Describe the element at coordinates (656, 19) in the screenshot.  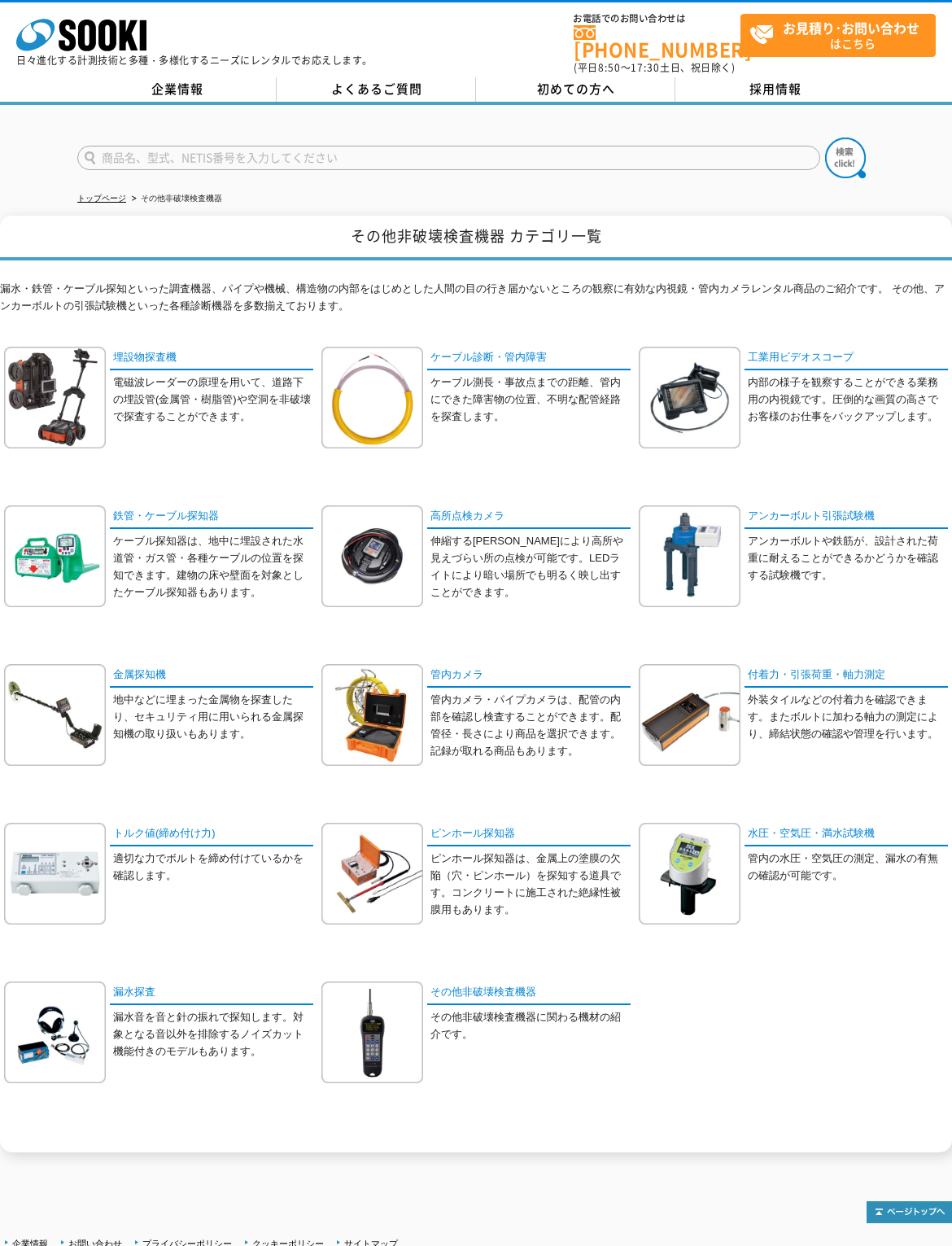
I see `span: お電話でのお問い合わせは` at that location.